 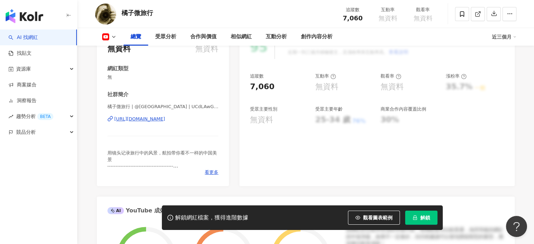 I want to click on span: 無, so click(x=163, y=77).